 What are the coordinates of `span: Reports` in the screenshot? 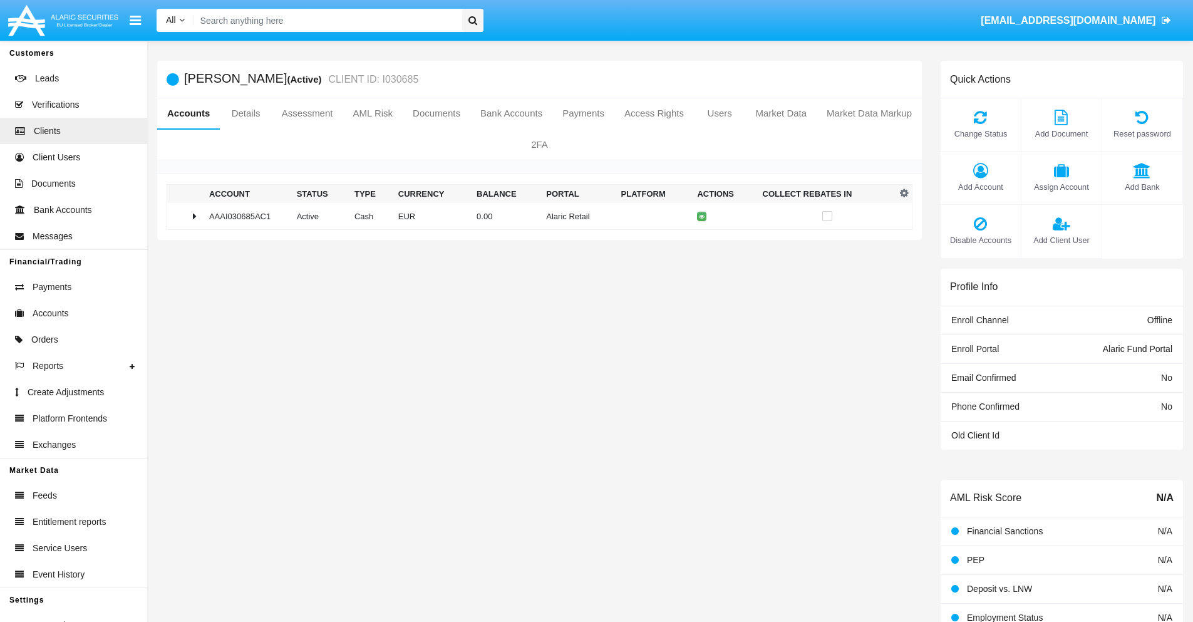 It's located at (48, 366).